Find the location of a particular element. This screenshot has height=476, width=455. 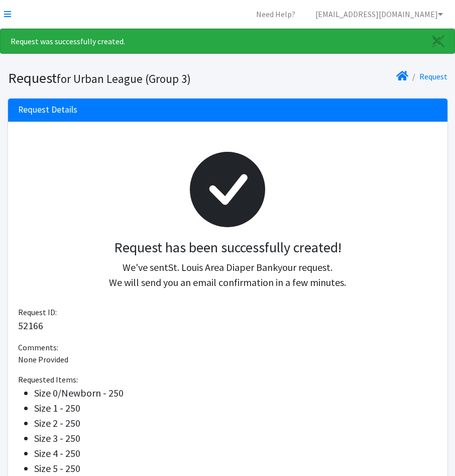

li: Size 0/Newborn - 250 is located at coordinates (236, 393).